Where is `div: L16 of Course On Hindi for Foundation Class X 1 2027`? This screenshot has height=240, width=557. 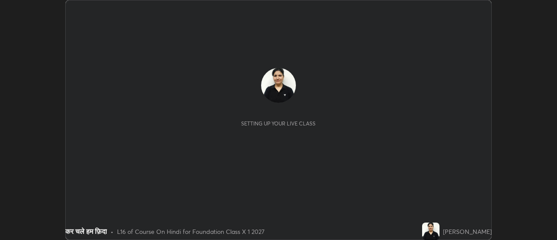
div: L16 of Course On Hindi for Foundation Class X 1 2027 is located at coordinates (191, 231).